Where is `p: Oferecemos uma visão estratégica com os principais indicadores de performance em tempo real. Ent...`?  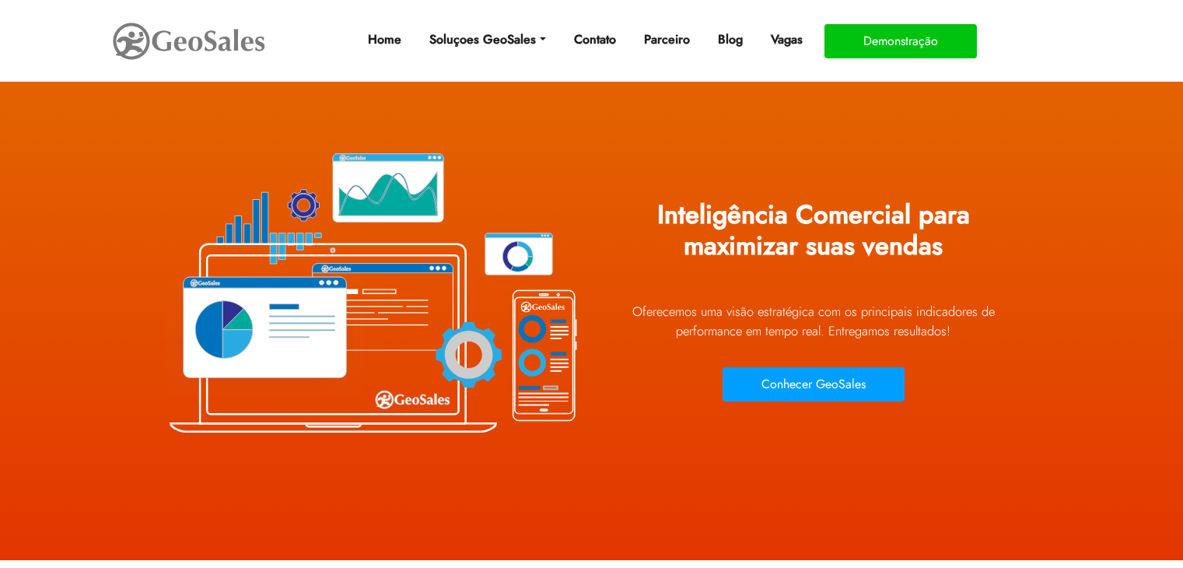 p: Oferecemos uma visão estratégica com os principais indicadores de performance em tempo real. Ent... is located at coordinates (814, 321).